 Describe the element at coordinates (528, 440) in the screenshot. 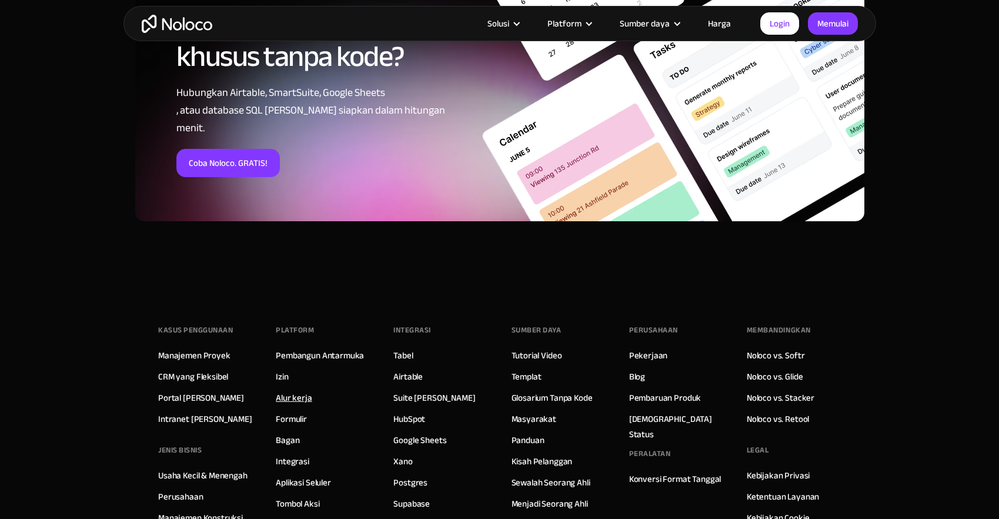

I see `font: Panduan` at that location.